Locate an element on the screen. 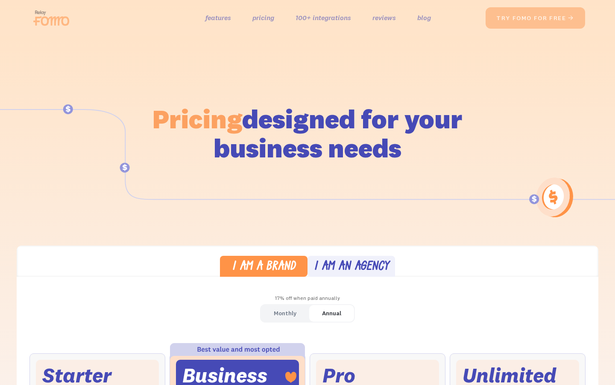 This screenshot has width=615, height=385. div: I am a brand is located at coordinates (264, 267).